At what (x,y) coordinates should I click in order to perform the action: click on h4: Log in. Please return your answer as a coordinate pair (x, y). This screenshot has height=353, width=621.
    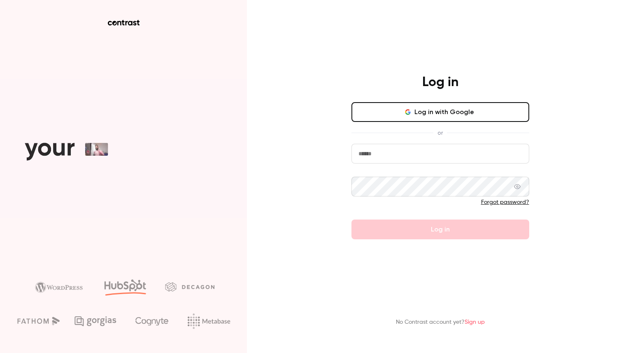
    Looking at the image, I should click on (441, 82).